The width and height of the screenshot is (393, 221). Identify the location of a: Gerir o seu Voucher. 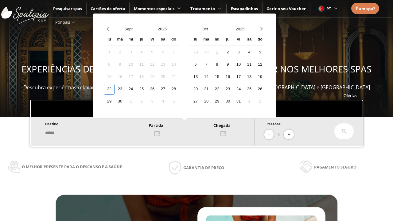
(286, 9).